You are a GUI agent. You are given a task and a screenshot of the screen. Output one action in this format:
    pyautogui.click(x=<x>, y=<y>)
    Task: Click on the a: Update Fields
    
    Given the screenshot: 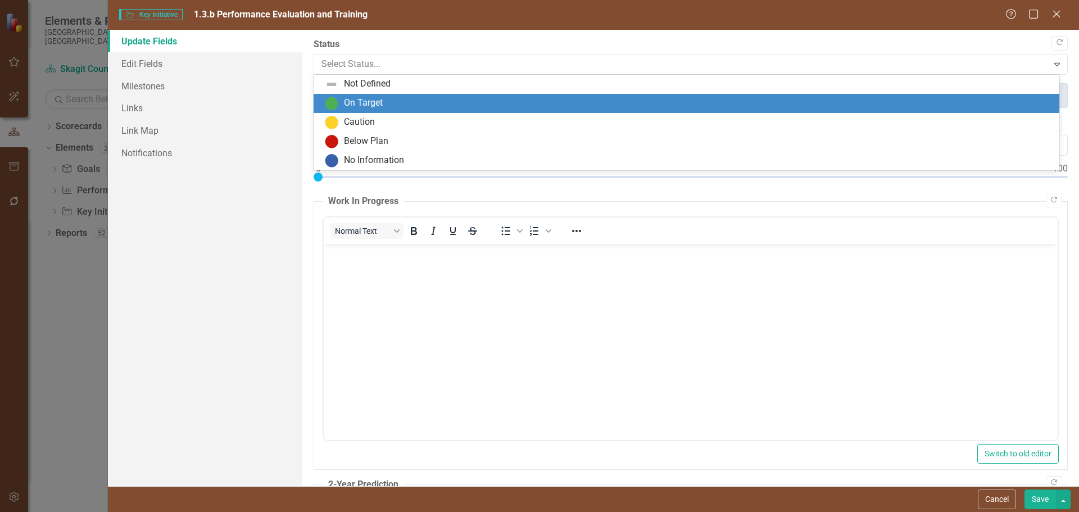 What is the action you would take?
    pyautogui.click(x=205, y=41)
    